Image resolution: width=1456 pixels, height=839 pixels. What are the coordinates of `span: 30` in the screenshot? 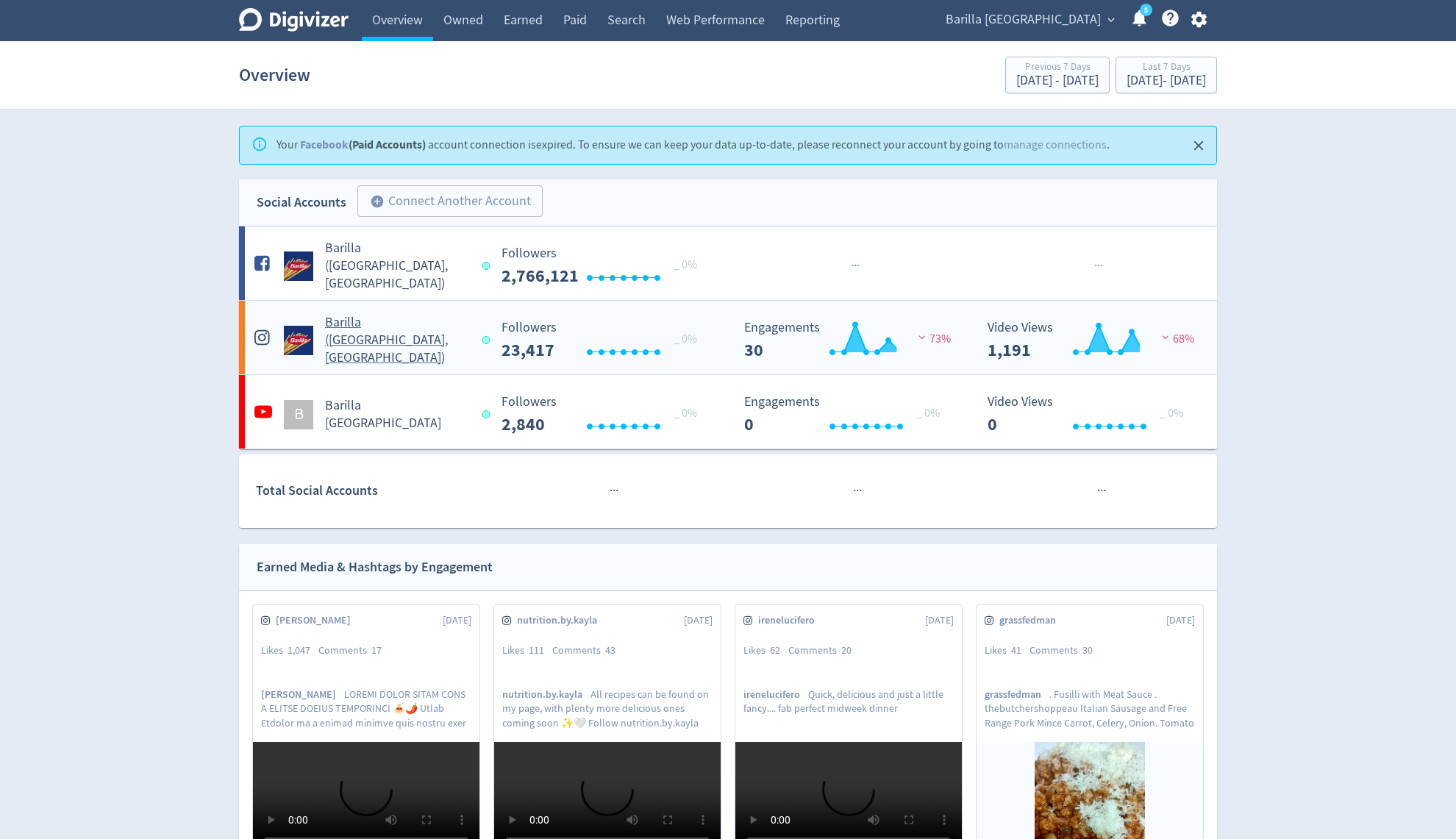 It's located at (1087, 649).